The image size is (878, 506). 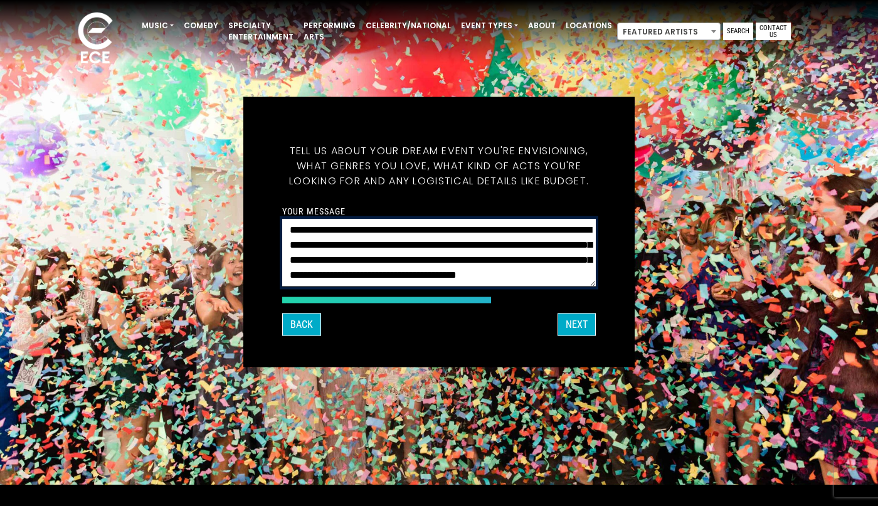 I want to click on label: Your message, so click(x=314, y=211).